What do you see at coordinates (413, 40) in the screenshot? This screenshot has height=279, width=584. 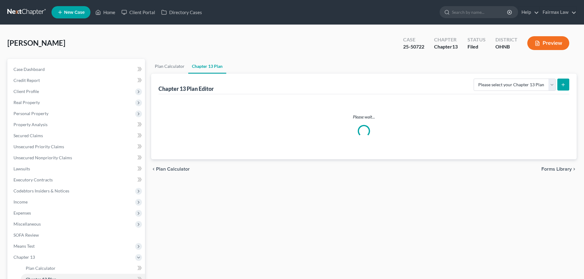 I see `div: Case` at bounding box center [413, 40].